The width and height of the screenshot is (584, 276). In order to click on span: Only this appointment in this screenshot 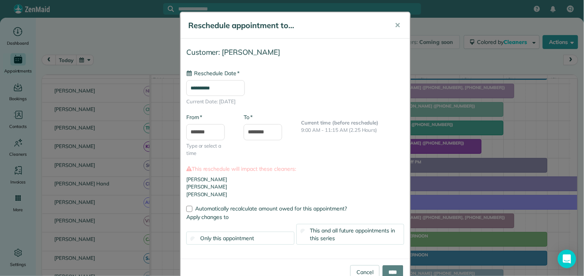, I will do `click(227, 238)`.